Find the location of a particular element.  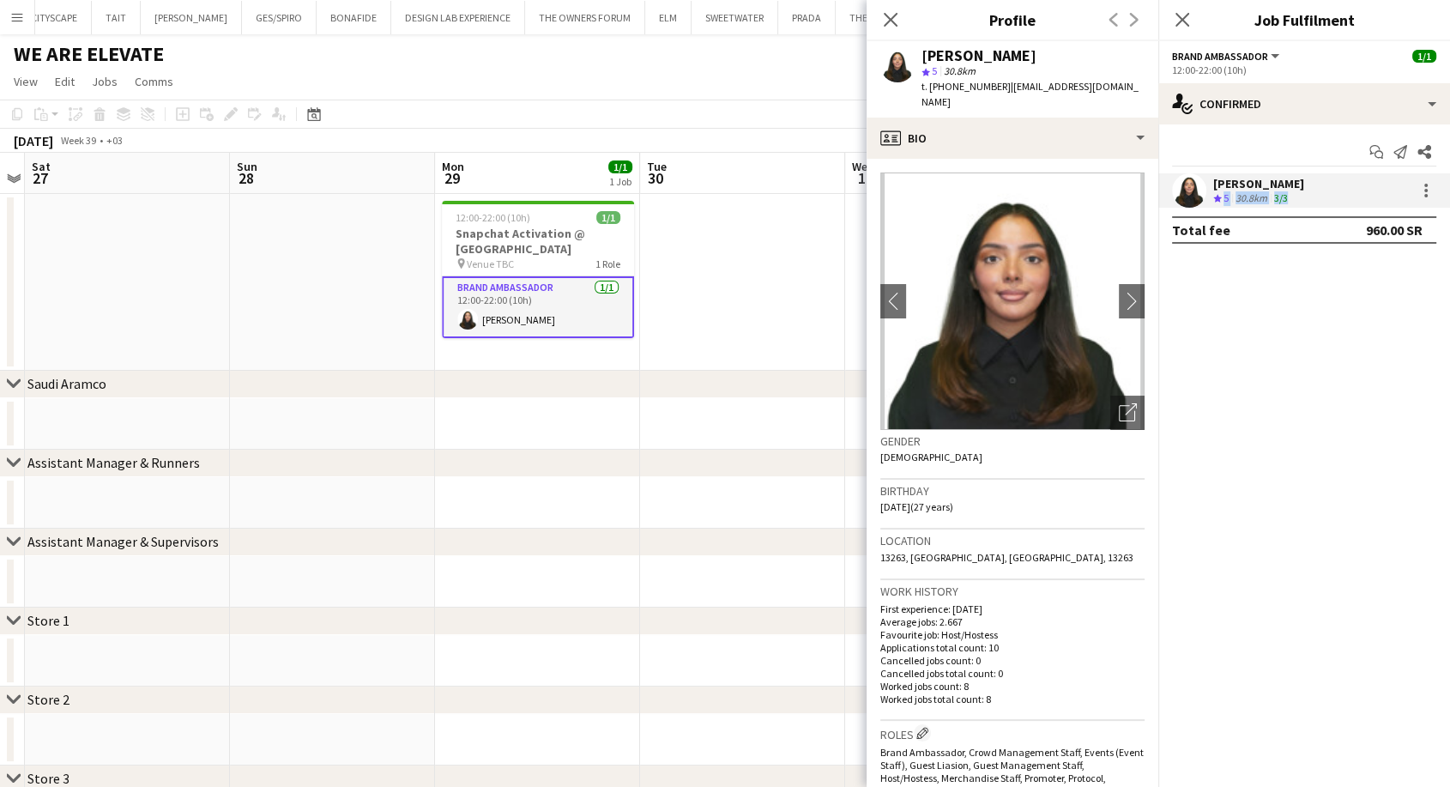

div: Store 2 is located at coordinates (48, 699).